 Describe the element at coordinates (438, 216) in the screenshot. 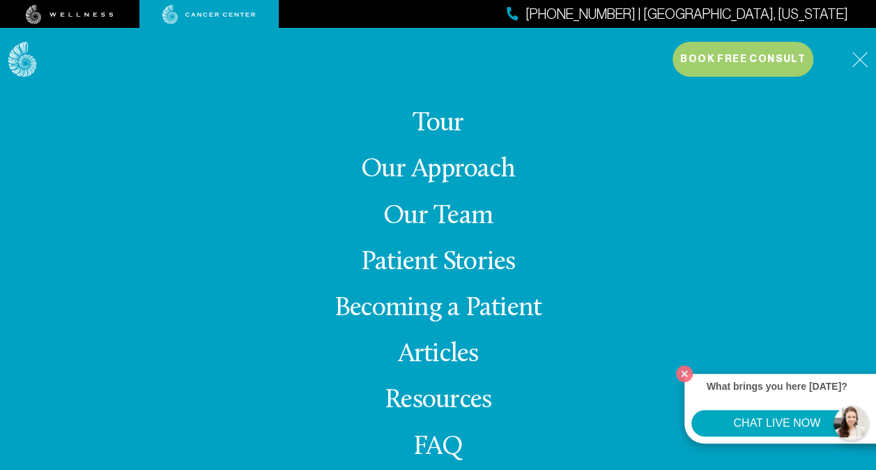

I see `a: Our Team` at that location.